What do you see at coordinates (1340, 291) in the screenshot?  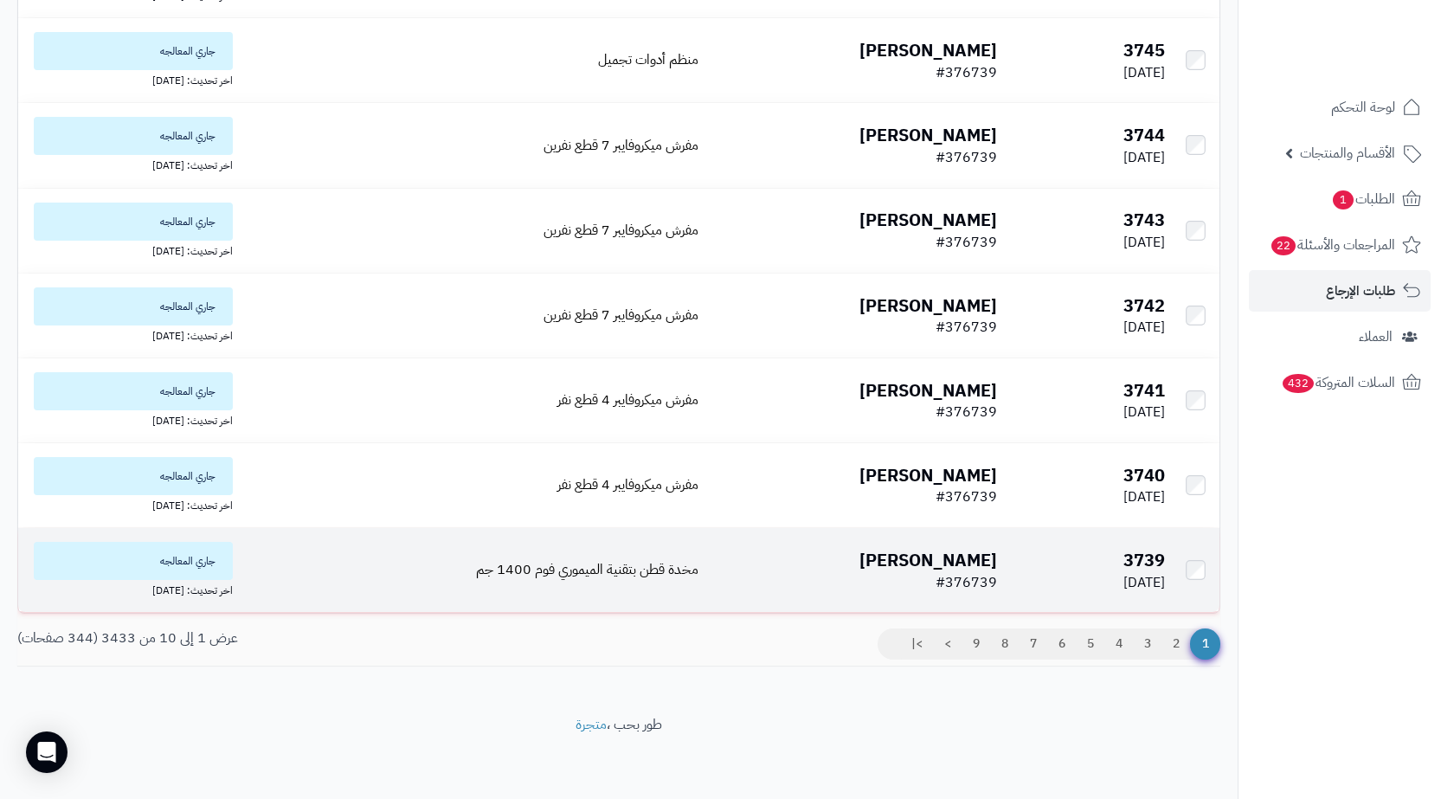 I see `a: طلبات الإرجاع` at bounding box center [1340, 291].